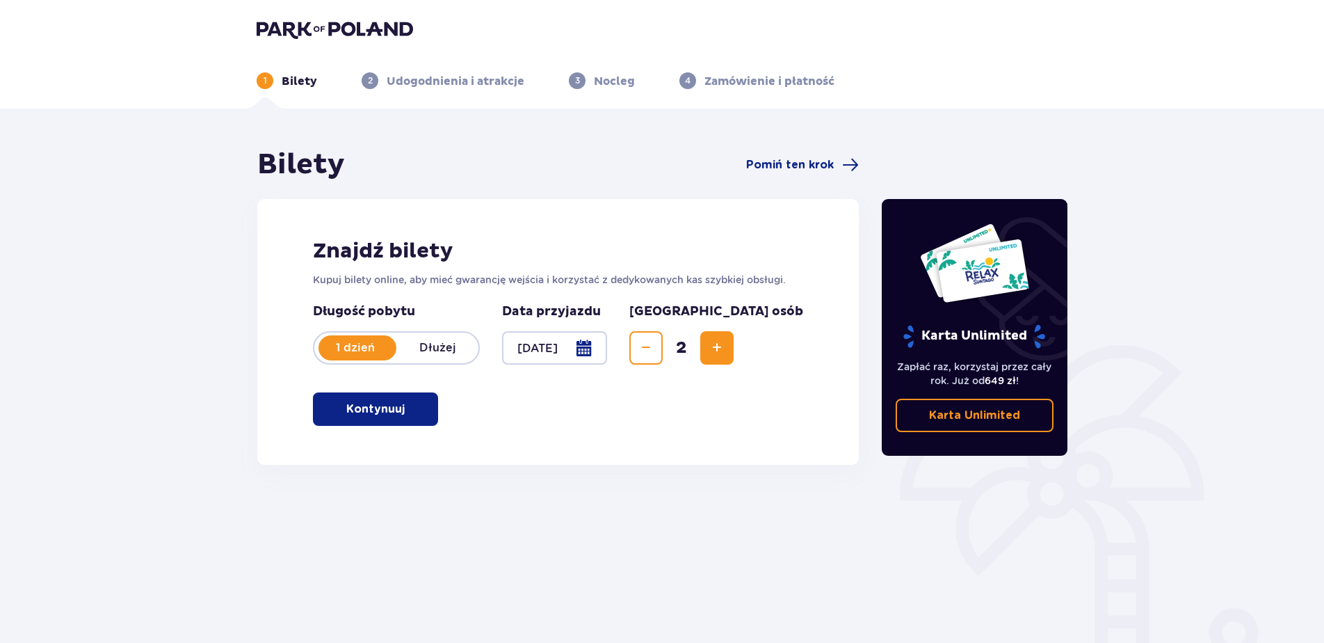 The image size is (1324, 643). I want to click on h2: Znajdź bilety, so click(558, 251).